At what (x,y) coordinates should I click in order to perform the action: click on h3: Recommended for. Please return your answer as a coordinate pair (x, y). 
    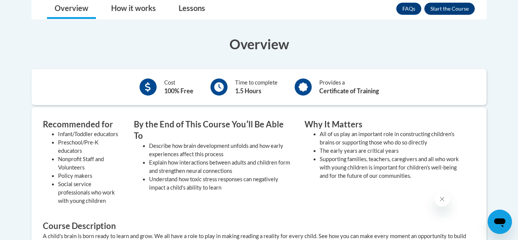
    Looking at the image, I should click on (83, 124).